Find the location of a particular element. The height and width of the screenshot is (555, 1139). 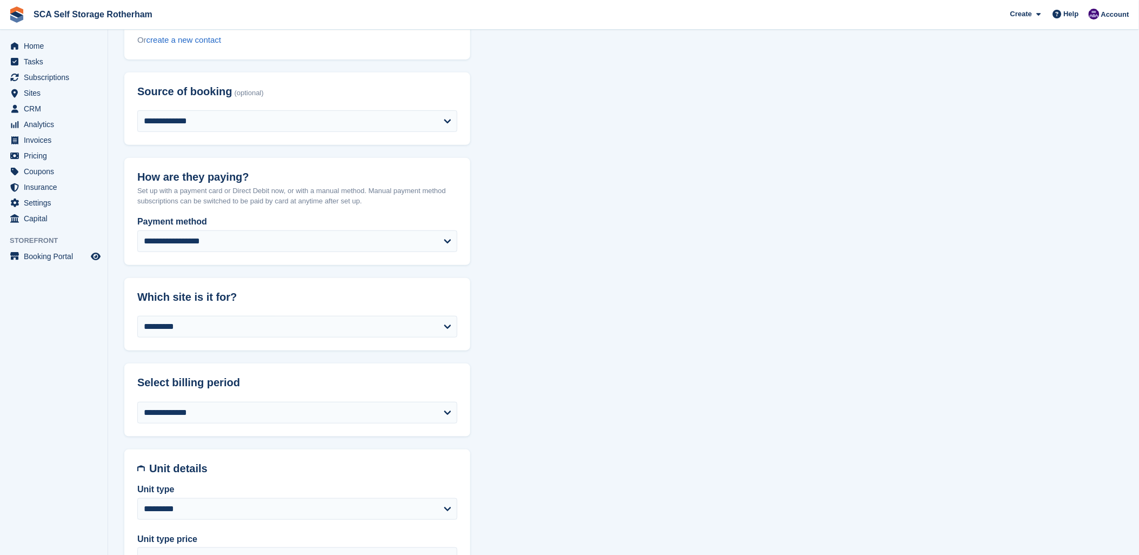

h2: Which site is it for? is located at coordinates (297, 297).